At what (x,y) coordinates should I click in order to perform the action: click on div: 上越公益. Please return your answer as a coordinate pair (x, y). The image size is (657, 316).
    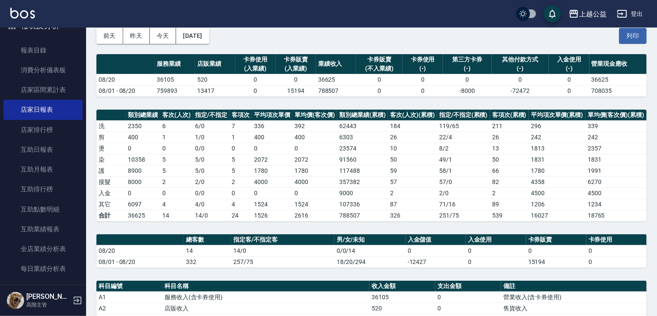
    Looking at the image, I should click on (593, 14).